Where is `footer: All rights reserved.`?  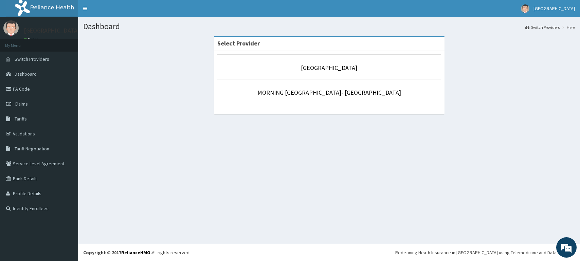 footer: All rights reserved. is located at coordinates (329, 252).